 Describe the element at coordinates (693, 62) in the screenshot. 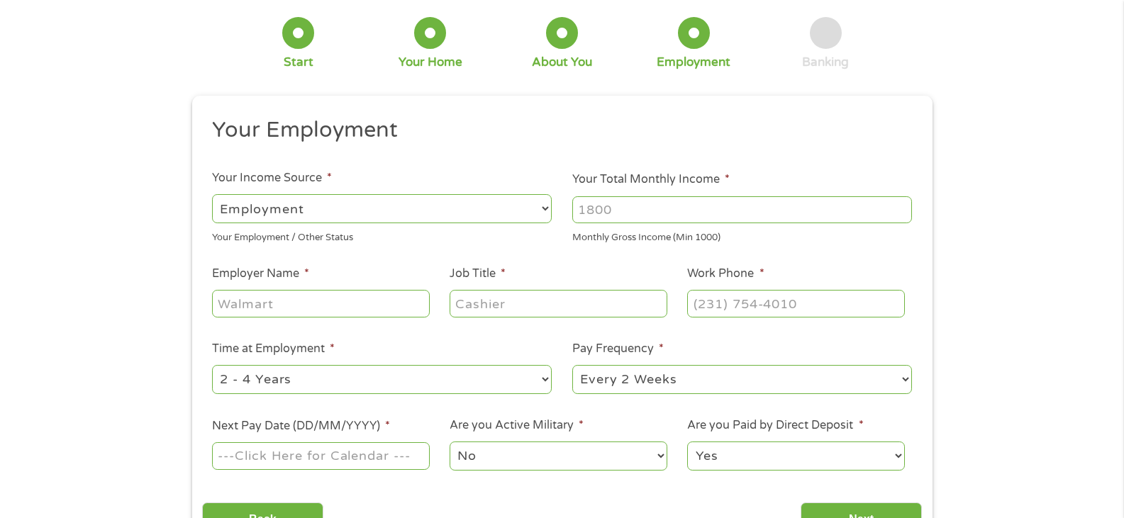

I see `div: Employment` at that location.